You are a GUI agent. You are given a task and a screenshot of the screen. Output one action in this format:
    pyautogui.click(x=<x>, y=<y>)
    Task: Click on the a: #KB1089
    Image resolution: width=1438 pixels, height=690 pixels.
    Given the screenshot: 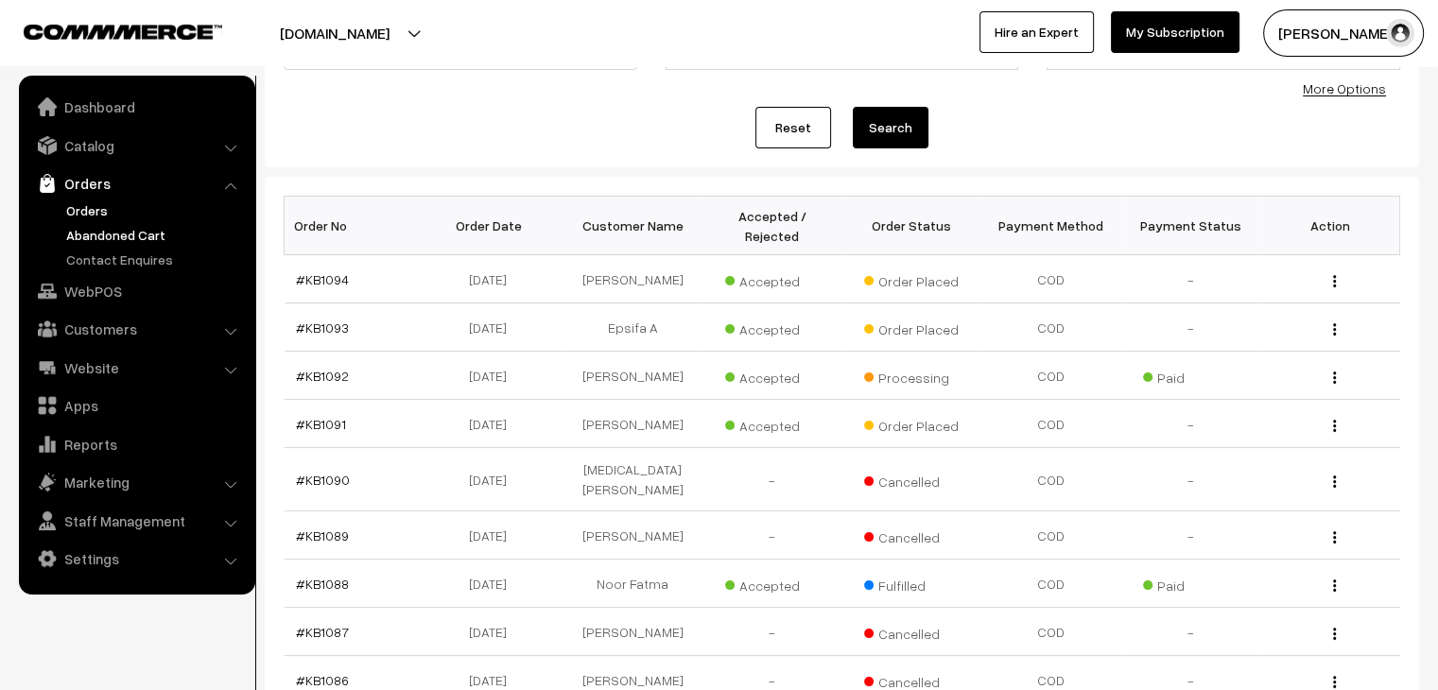 What is the action you would take?
    pyautogui.click(x=322, y=535)
    